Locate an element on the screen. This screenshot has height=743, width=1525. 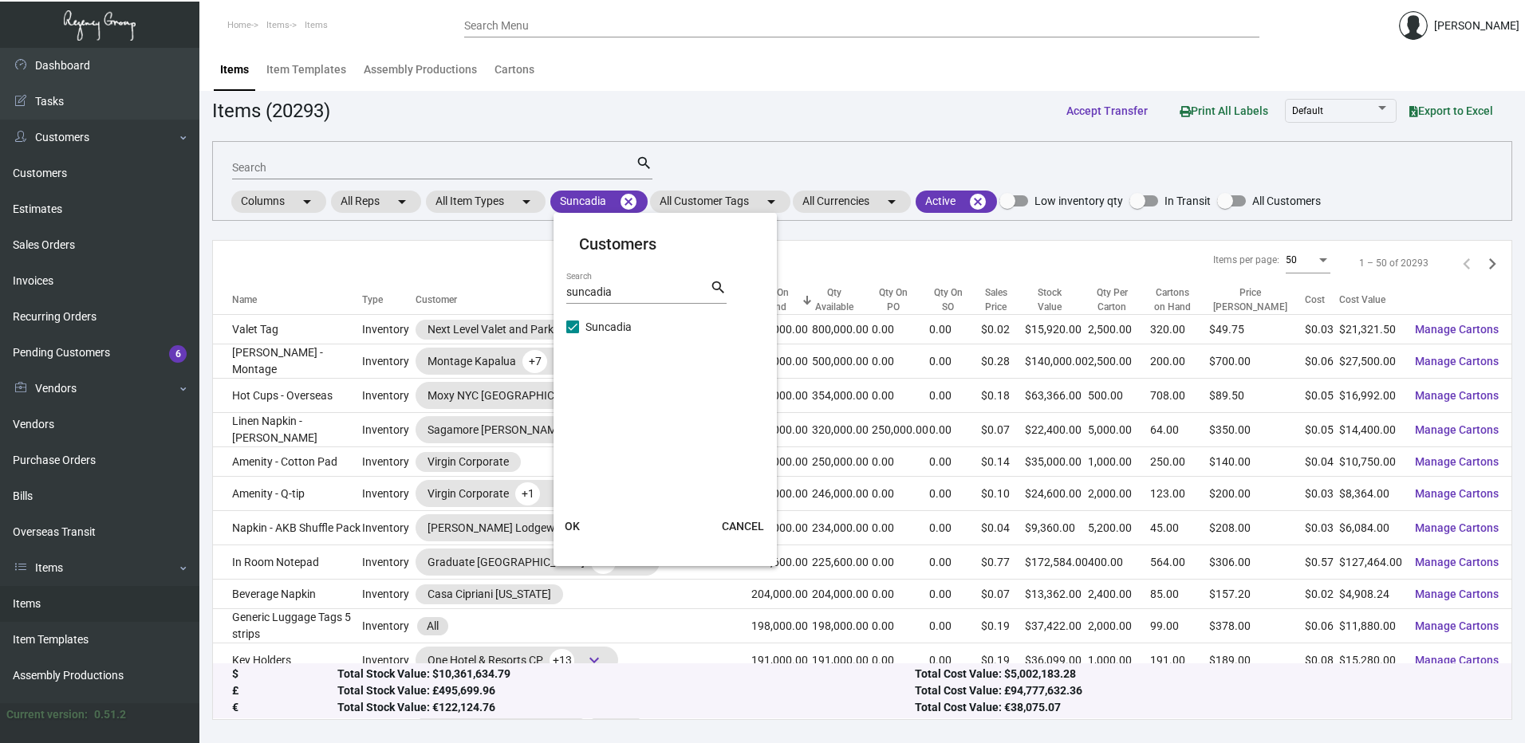
span: OK is located at coordinates (572, 526).